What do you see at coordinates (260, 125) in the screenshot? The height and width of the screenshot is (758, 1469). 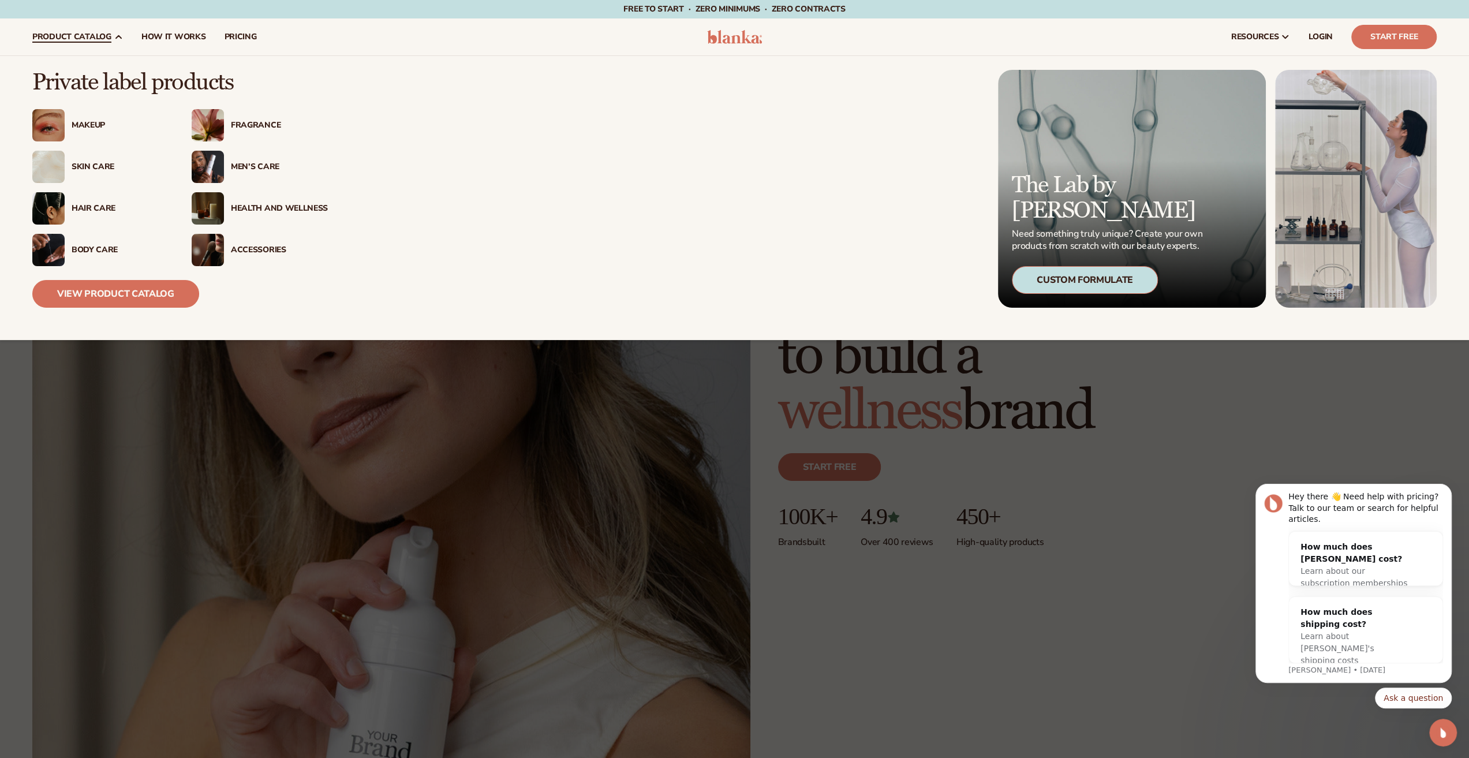 I see `a: Pink blooming flower. Fragrance` at bounding box center [260, 125].